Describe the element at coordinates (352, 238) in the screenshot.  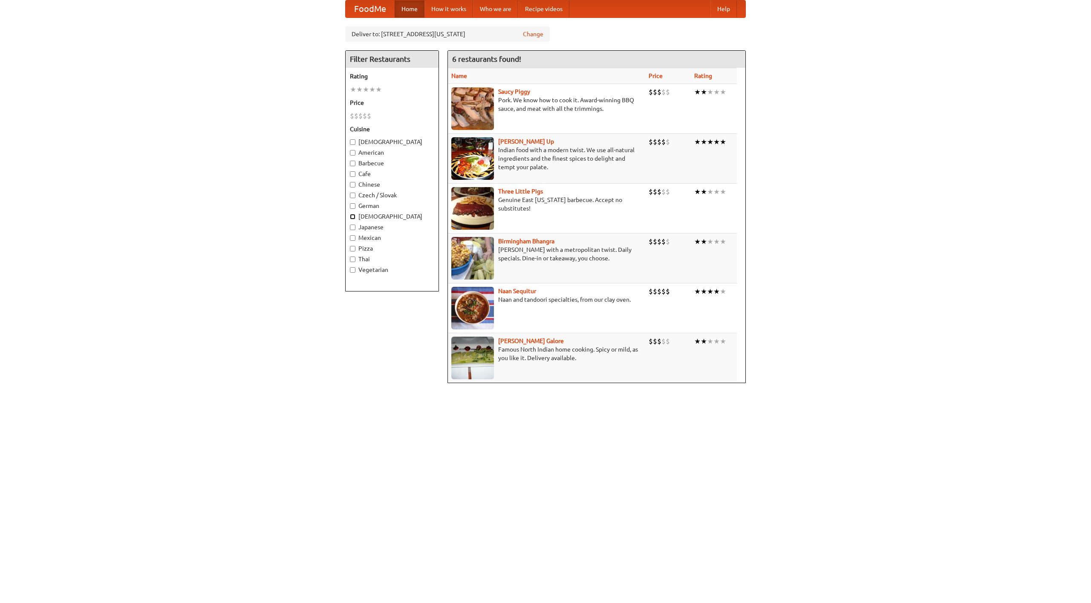
I see `input: Mexican` at that location.